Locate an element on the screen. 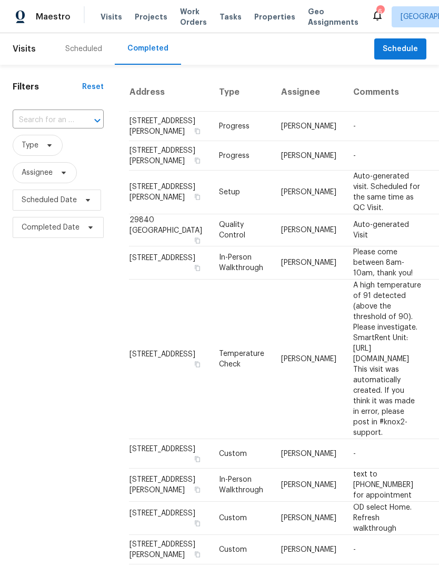  td: OD select Home. Refresh walkthrough is located at coordinates (388, 518).